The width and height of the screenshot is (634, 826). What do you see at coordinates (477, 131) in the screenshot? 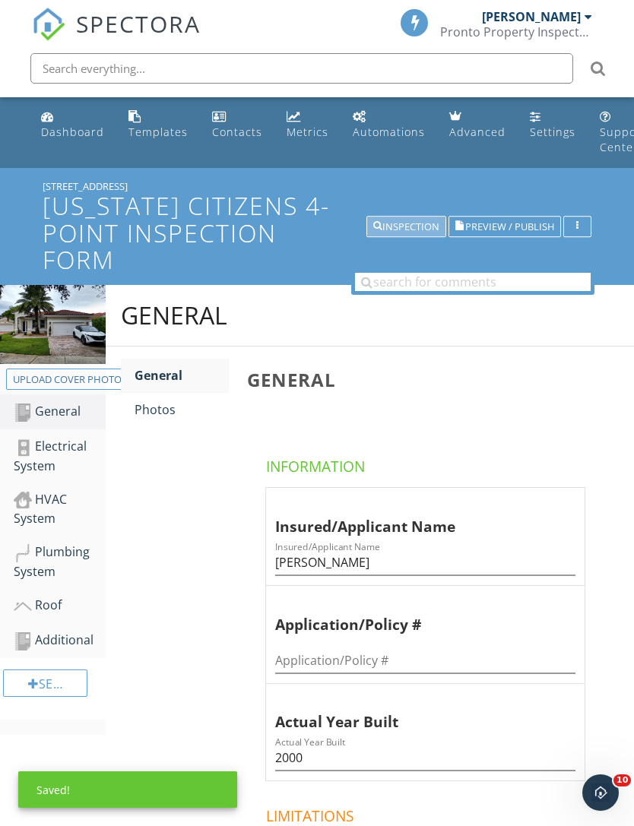
I see `div: Advanced` at bounding box center [477, 131].